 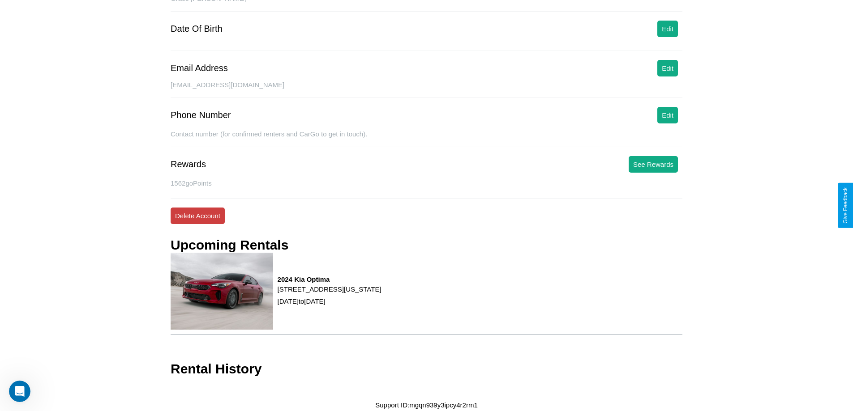 I want to click on div: Phone Number, so click(x=201, y=115).